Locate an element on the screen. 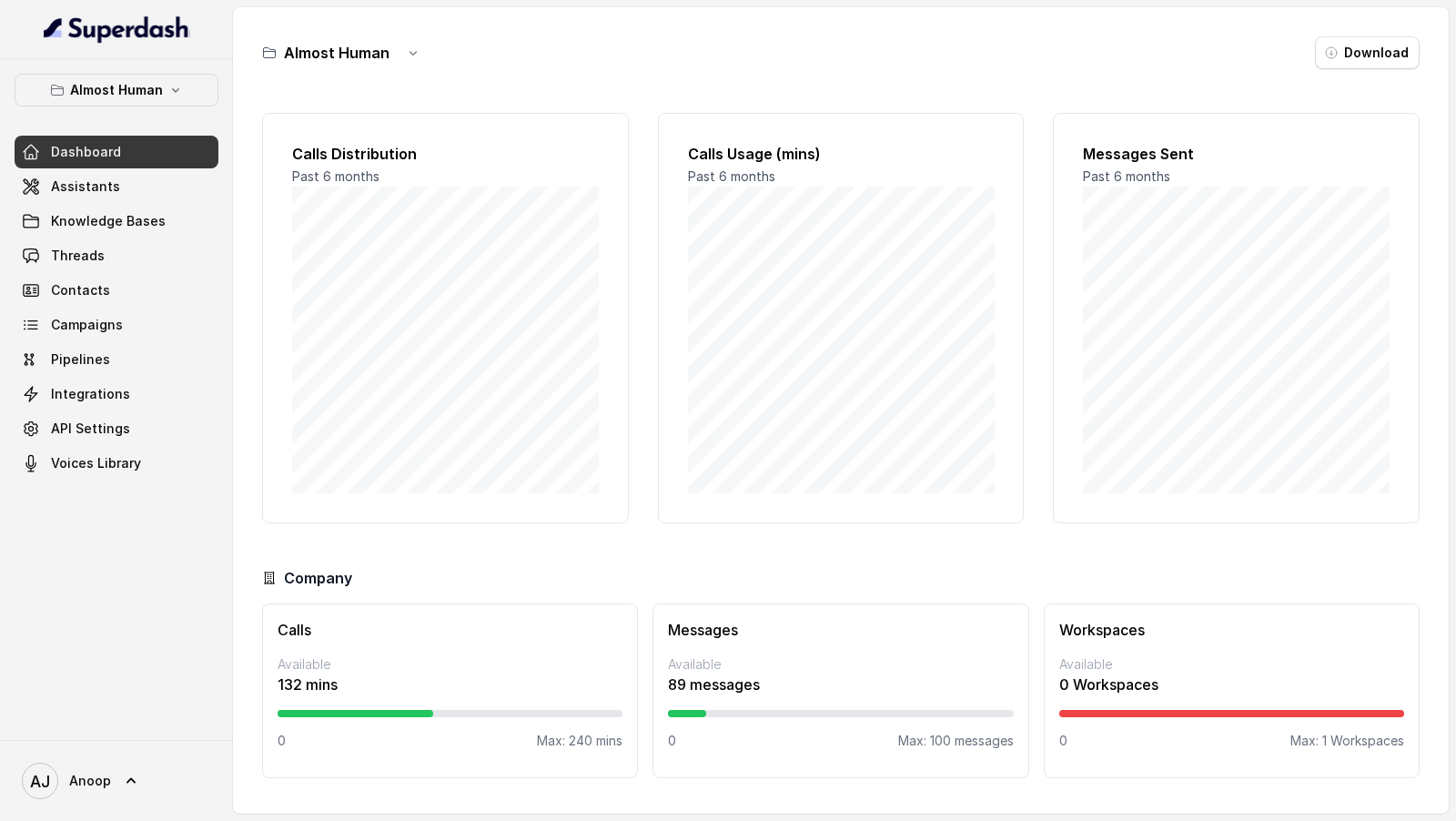 This screenshot has height=821, width=1456. img: light.svg is located at coordinates (116, 29).